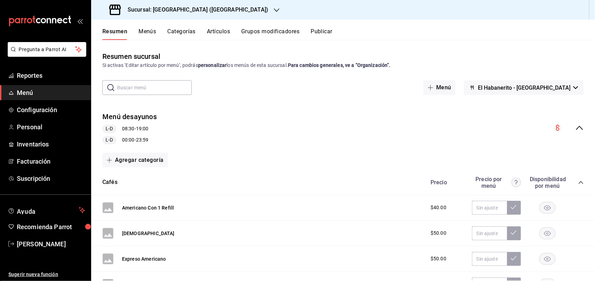 The width and height of the screenshot is (595, 281). Describe the element at coordinates (270, 34) in the screenshot. I see `button: Grupos modificadores` at that location.